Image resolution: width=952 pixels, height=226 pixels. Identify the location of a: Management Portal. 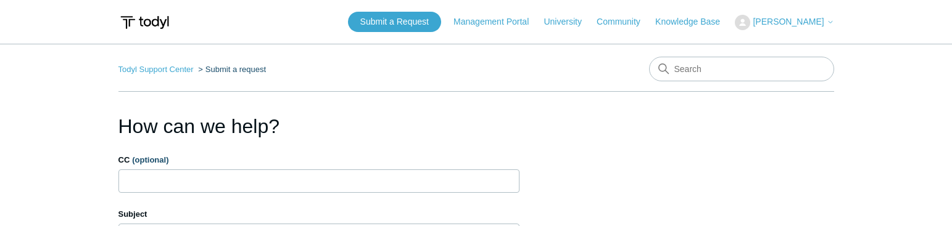
(497, 22).